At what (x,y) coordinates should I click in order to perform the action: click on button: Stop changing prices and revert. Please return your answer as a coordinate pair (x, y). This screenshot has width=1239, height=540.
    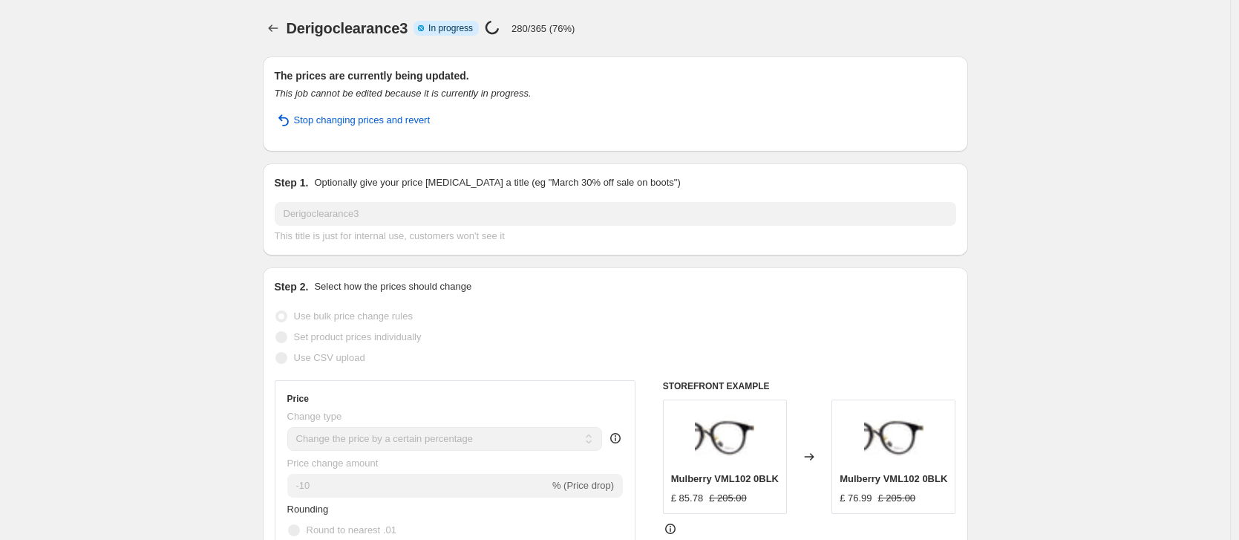
    Looking at the image, I should click on (353, 120).